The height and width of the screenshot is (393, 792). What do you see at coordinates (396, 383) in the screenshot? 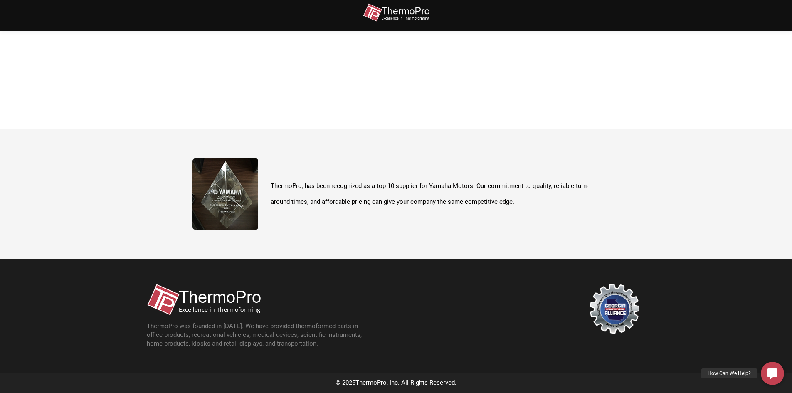
I see `div: © 2025 , Inc. All Rights Reserved.` at bounding box center [396, 383].